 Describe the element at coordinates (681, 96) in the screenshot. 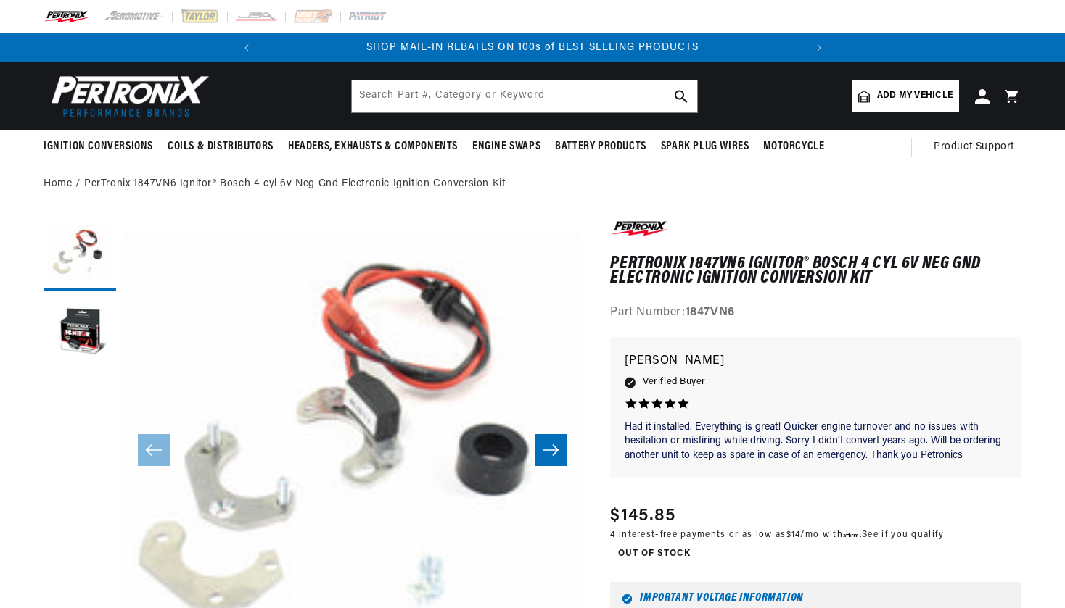

I see `button: search button` at that location.